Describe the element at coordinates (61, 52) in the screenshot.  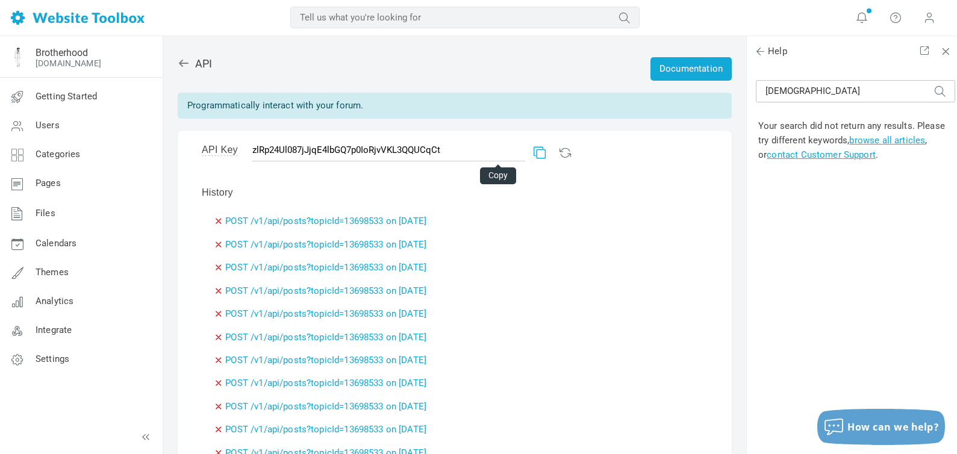
I see `a: Brotherhood` at that location.